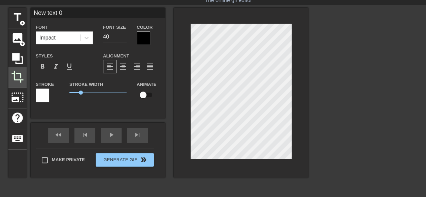 The height and width of the screenshot is (197, 426). I want to click on label: Stroke Width, so click(86, 84).